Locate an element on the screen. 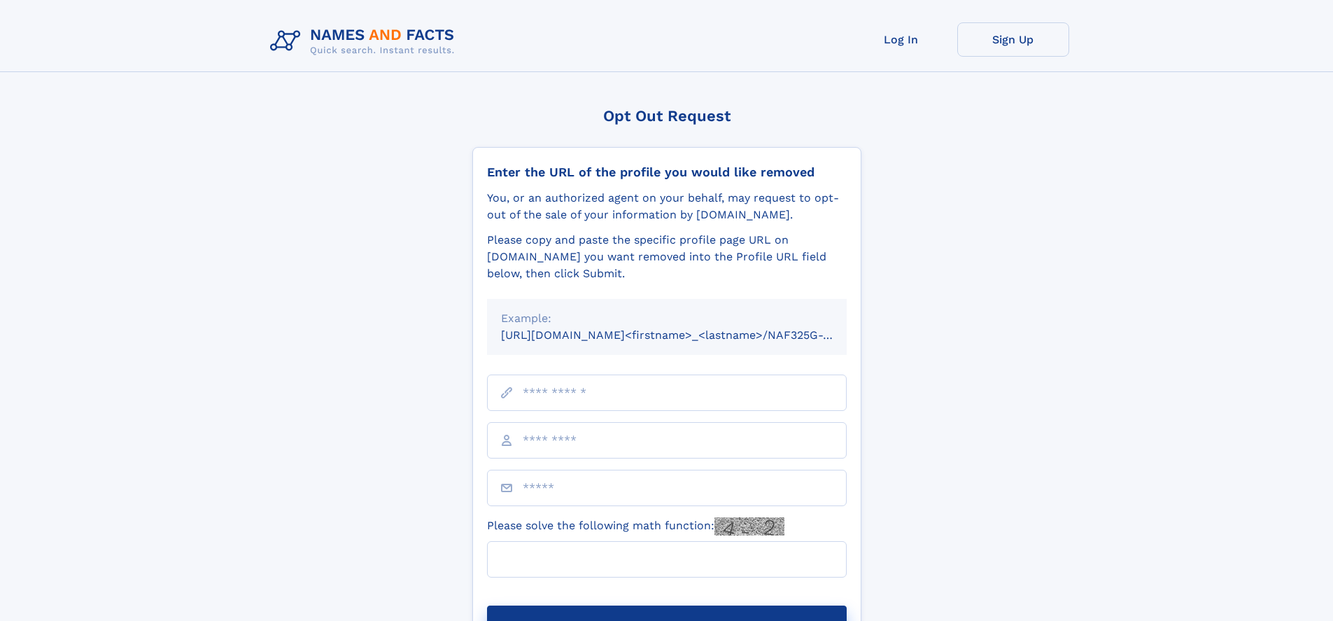 The height and width of the screenshot is (621, 1333). div: Enter the URL of the profile you would like removed is located at coordinates (667, 172).